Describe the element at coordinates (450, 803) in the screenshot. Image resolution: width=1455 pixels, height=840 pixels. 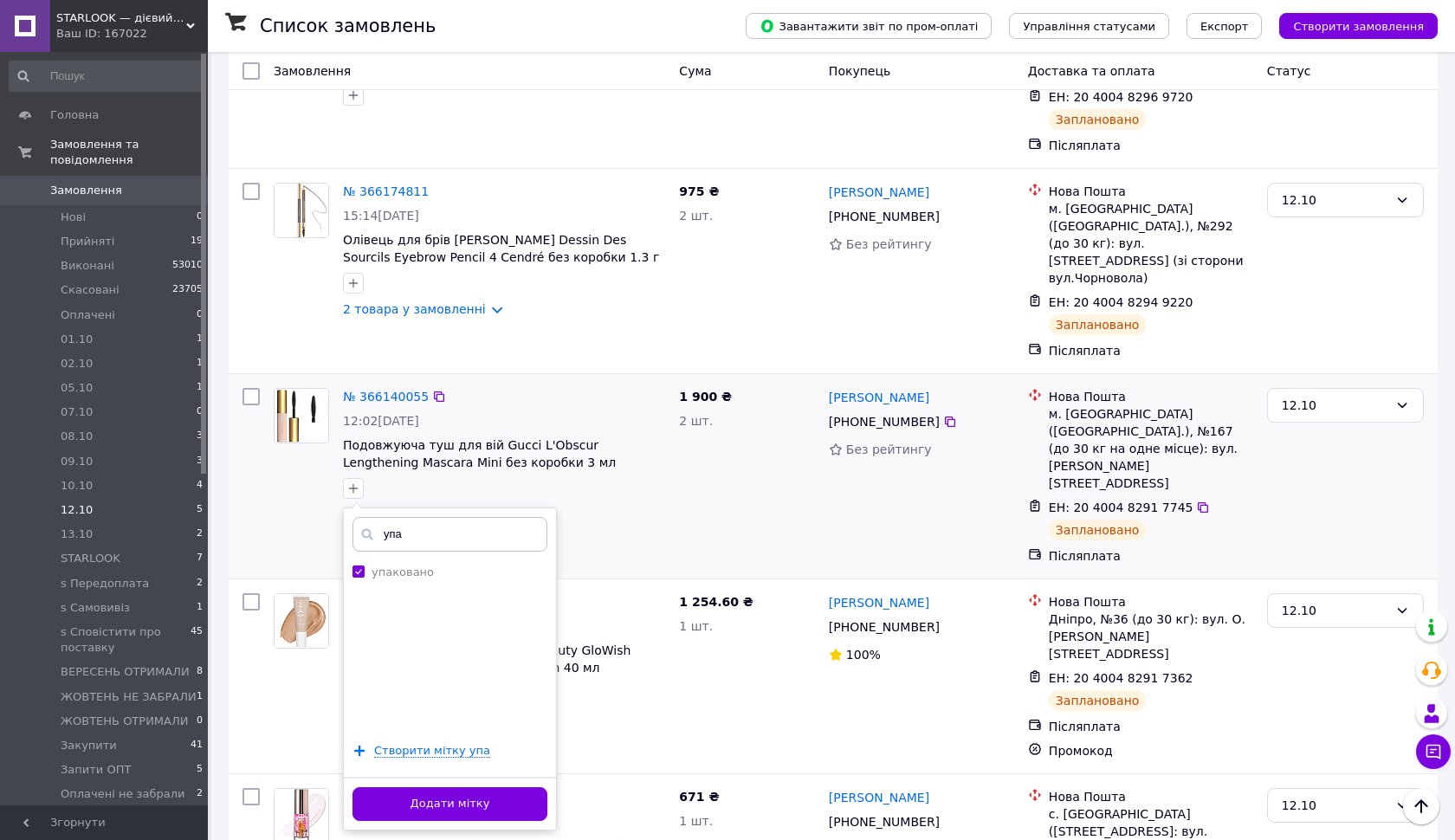
I see `button: Додати мітку` at that location.